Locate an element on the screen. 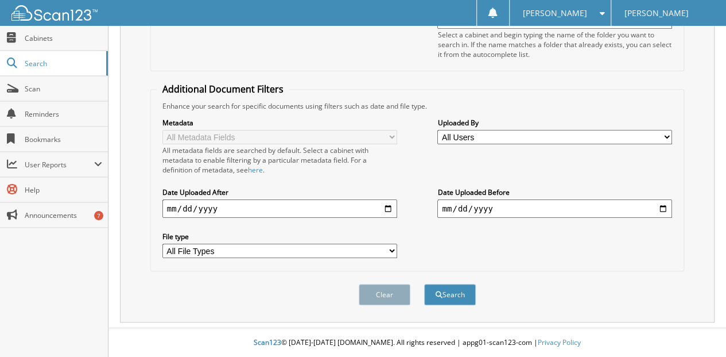 This screenshot has width=726, height=357. span: Cabinets is located at coordinates (63, 38).